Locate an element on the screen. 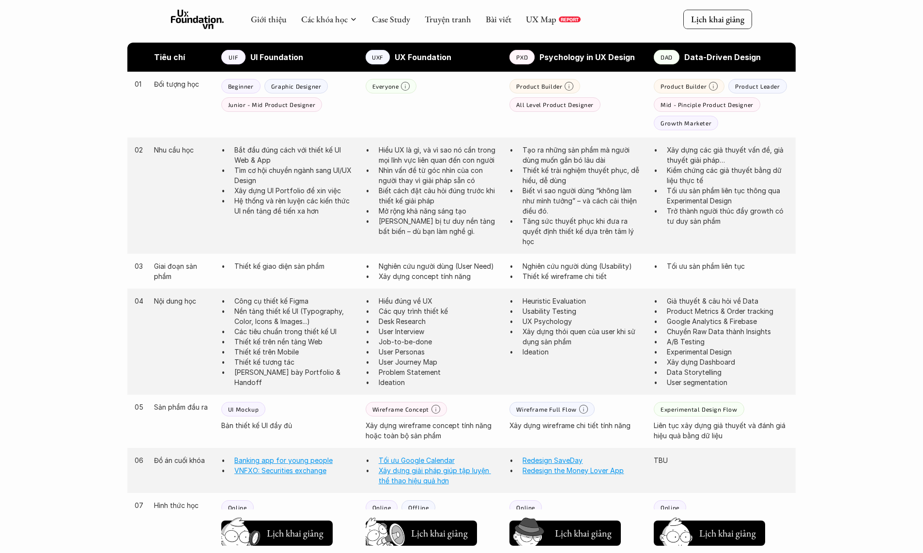 The height and width of the screenshot is (553, 923). p: Beginner is located at coordinates (241, 86).